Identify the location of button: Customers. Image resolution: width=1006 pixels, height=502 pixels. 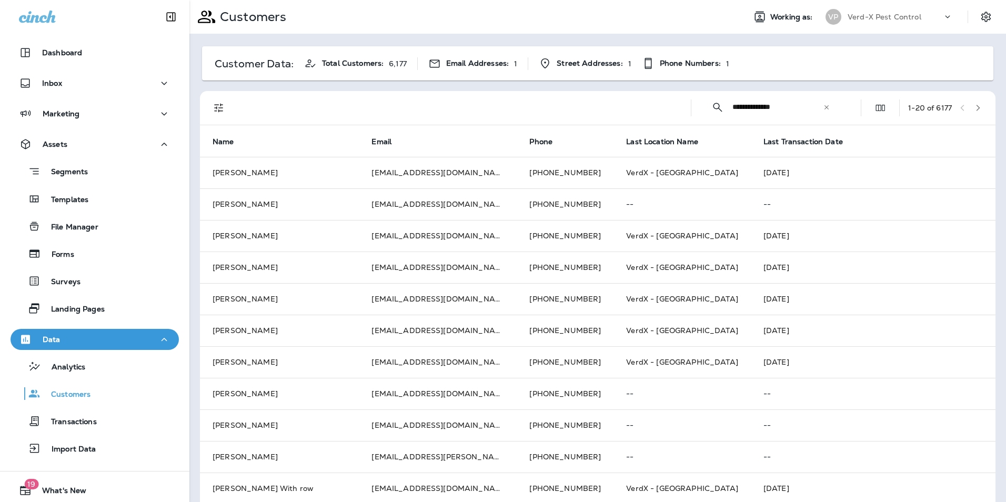
(95, 394).